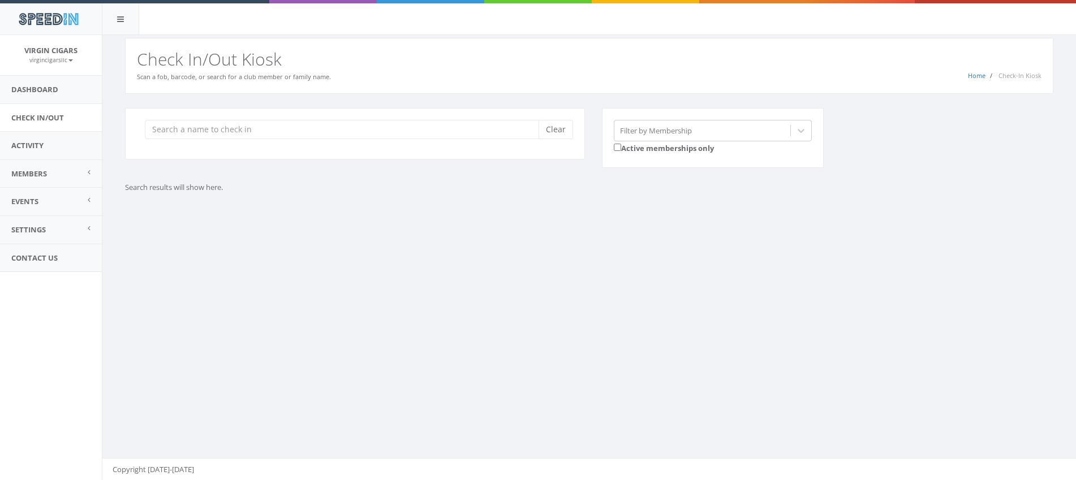  Describe the element at coordinates (1020, 75) in the screenshot. I see `span: Check-In Kiosk` at that location.